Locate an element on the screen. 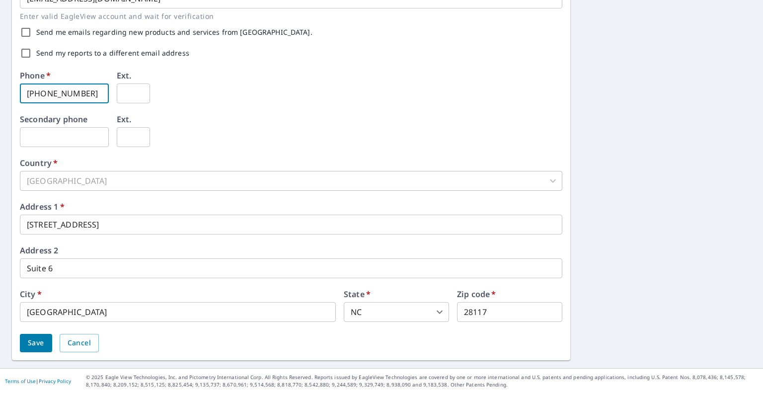 The width and height of the screenshot is (763, 393). button: Cancel is located at coordinates (79, 343).